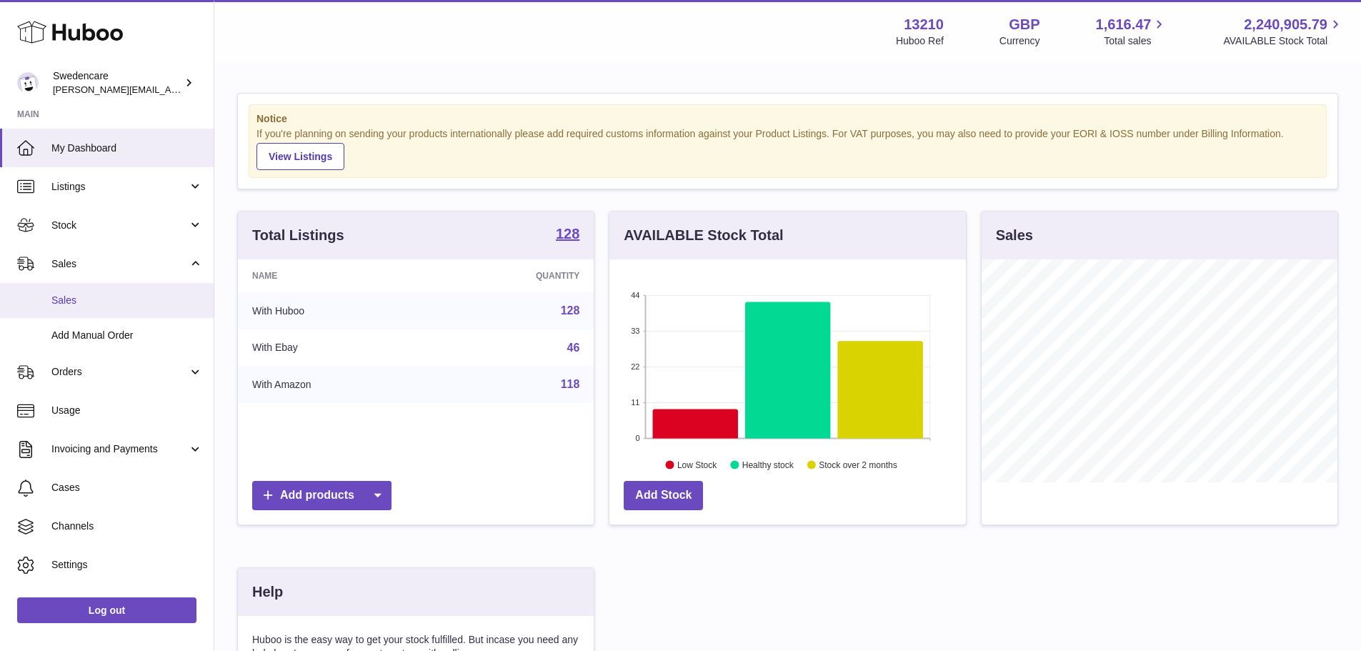 The width and height of the screenshot is (1361, 651). What do you see at coordinates (697, 464) in the screenshot?
I see `text: Low Stock` at bounding box center [697, 464].